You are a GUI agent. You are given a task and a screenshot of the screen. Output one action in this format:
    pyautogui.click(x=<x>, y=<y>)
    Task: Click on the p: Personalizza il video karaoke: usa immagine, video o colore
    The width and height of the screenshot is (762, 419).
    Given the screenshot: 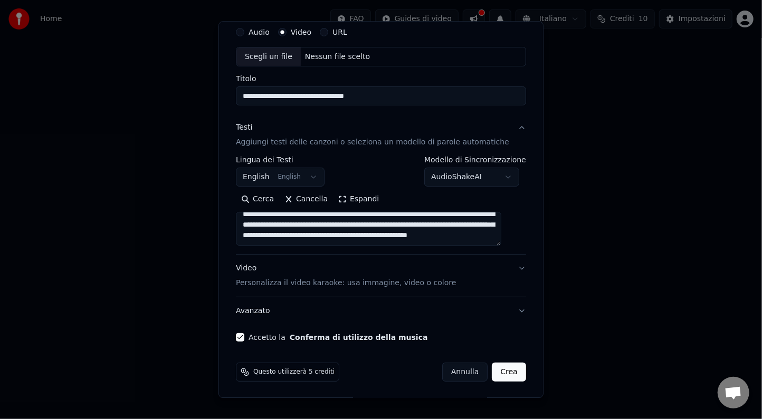 What is the action you would take?
    pyautogui.click(x=346, y=284)
    